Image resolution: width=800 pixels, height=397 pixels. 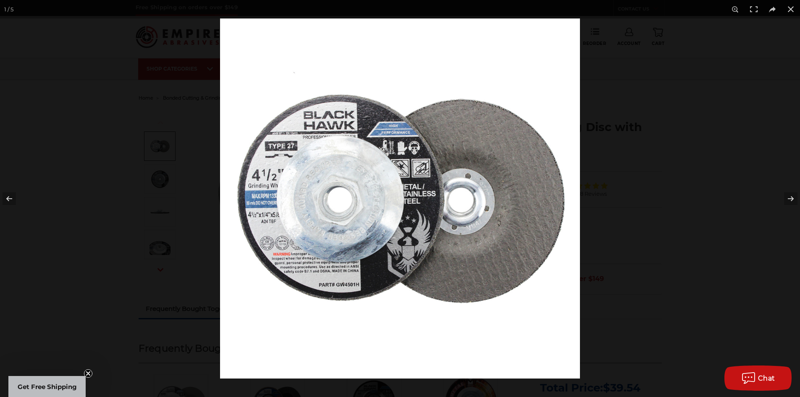 What do you see at coordinates (47, 386) in the screenshot?
I see `span: Get Free Shipping` at bounding box center [47, 386].